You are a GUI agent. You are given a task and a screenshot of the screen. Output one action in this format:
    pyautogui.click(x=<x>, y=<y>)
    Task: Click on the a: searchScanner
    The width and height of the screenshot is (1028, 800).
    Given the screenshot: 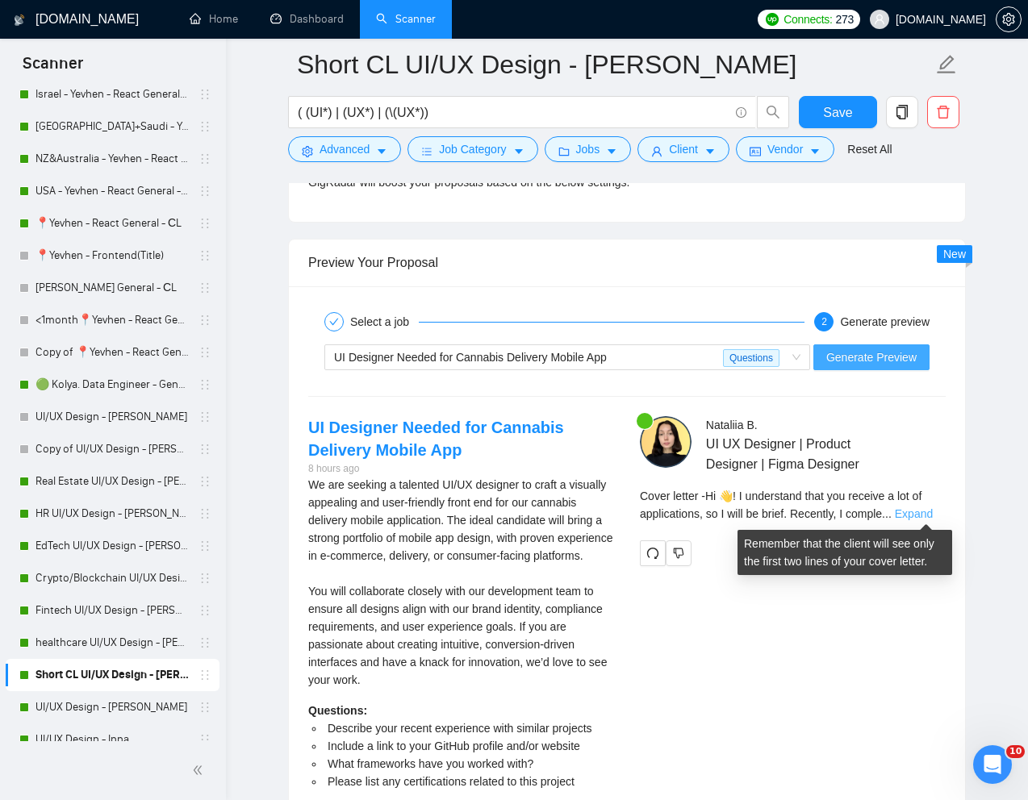 What is the action you would take?
    pyautogui.click(x=406, y=19)
    